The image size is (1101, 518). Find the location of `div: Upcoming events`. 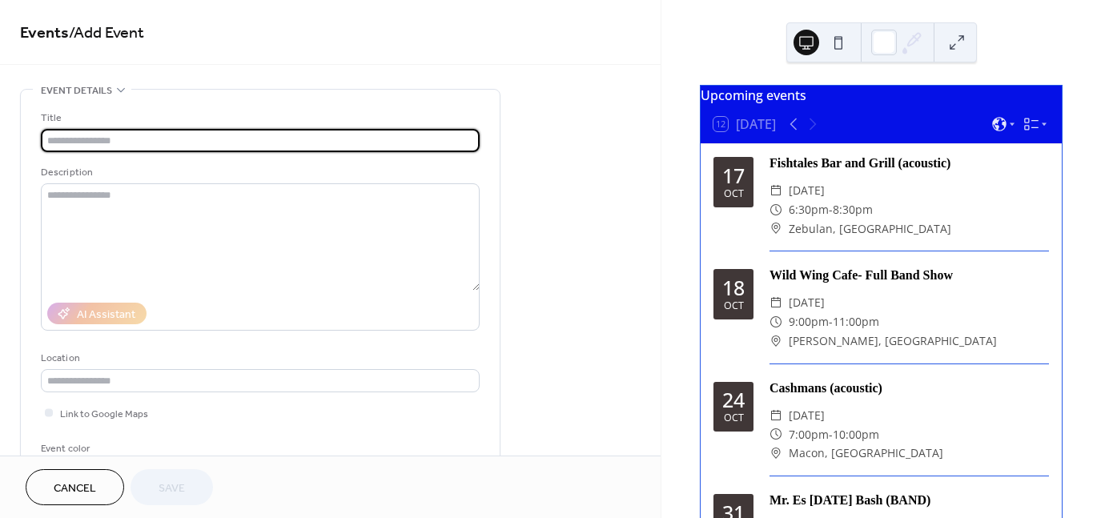

div: Upcoming events is located at coordinates (881, 95).